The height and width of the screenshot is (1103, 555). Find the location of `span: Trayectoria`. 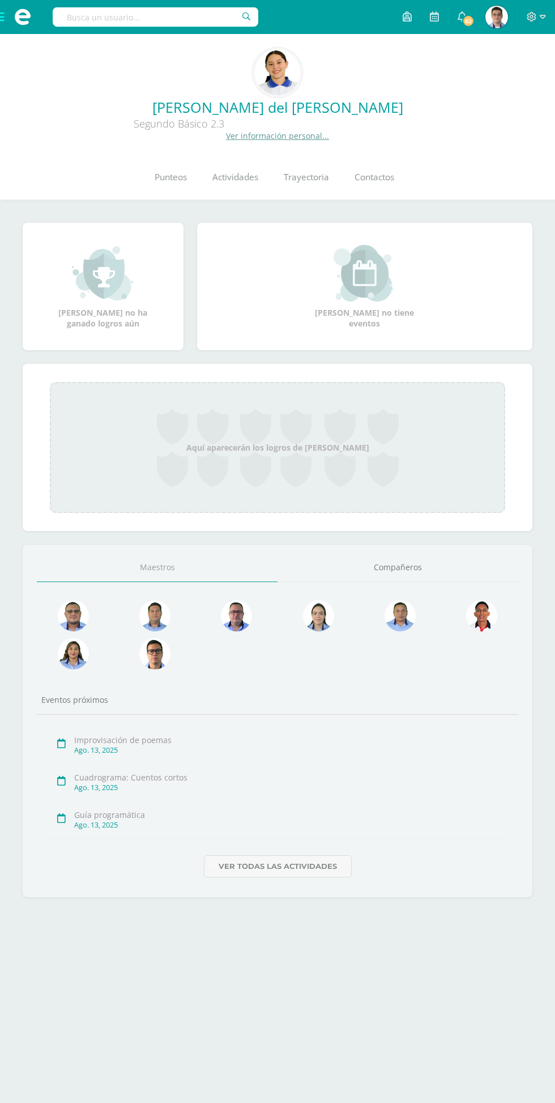

span: Trayectoria is located at coordinates (307, 177).